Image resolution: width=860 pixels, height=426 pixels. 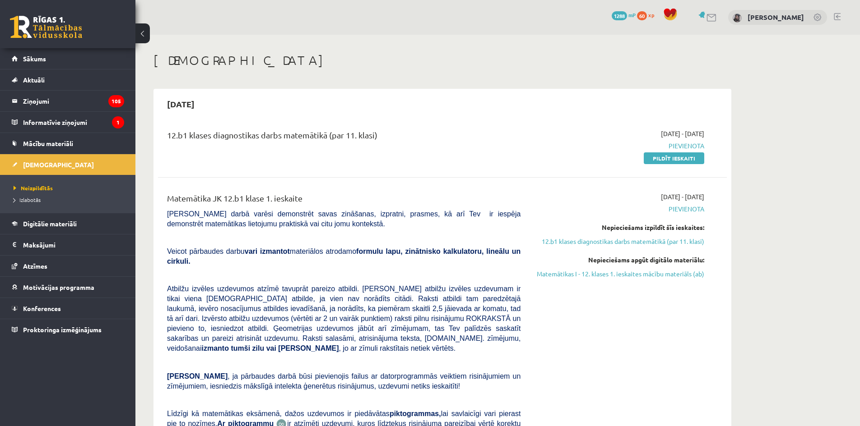 What do you see at coordinates (34, 80) in the screenshot?
I see `span: Aktuāli` at bounding box center [34, 80].